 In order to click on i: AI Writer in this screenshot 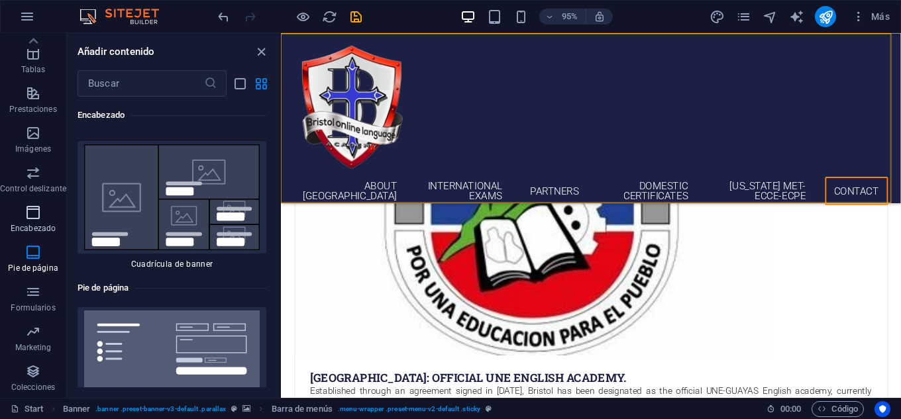, I will do `click(796, 17)`.